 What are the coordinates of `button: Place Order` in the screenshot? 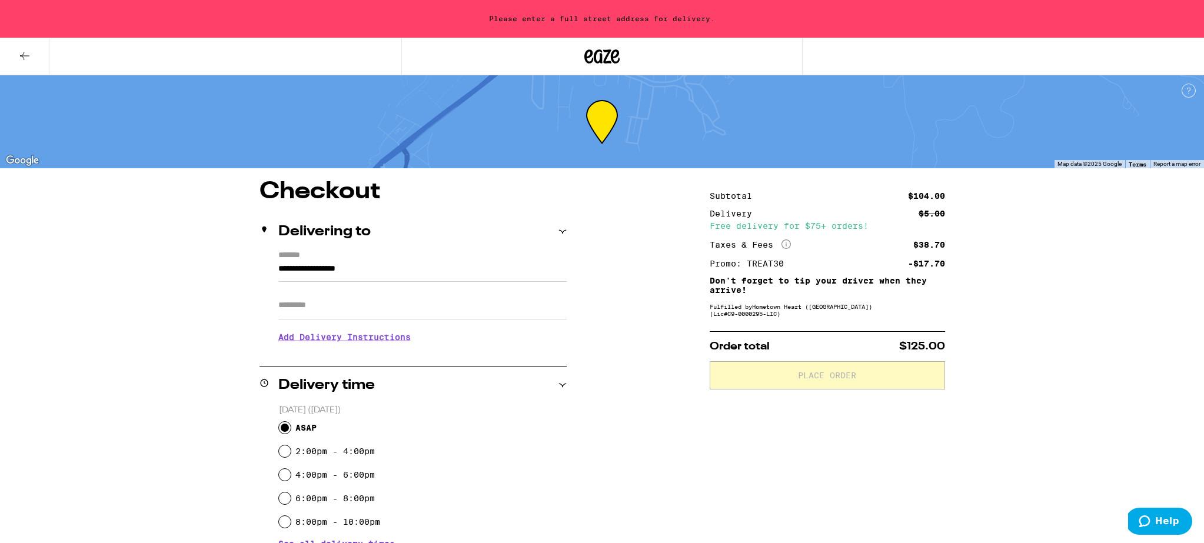 It's located at (827, 375).